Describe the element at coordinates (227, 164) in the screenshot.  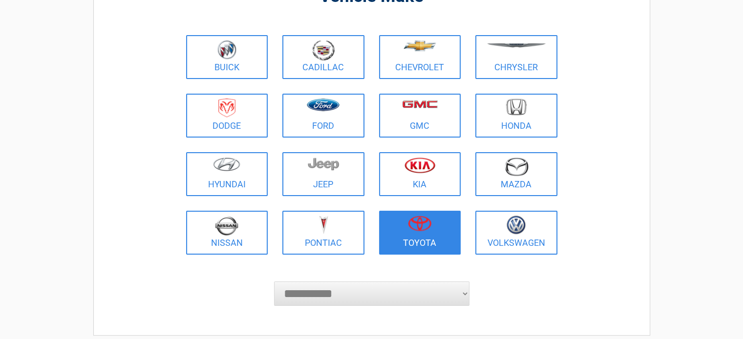
I see `img: hyundai` at that location.